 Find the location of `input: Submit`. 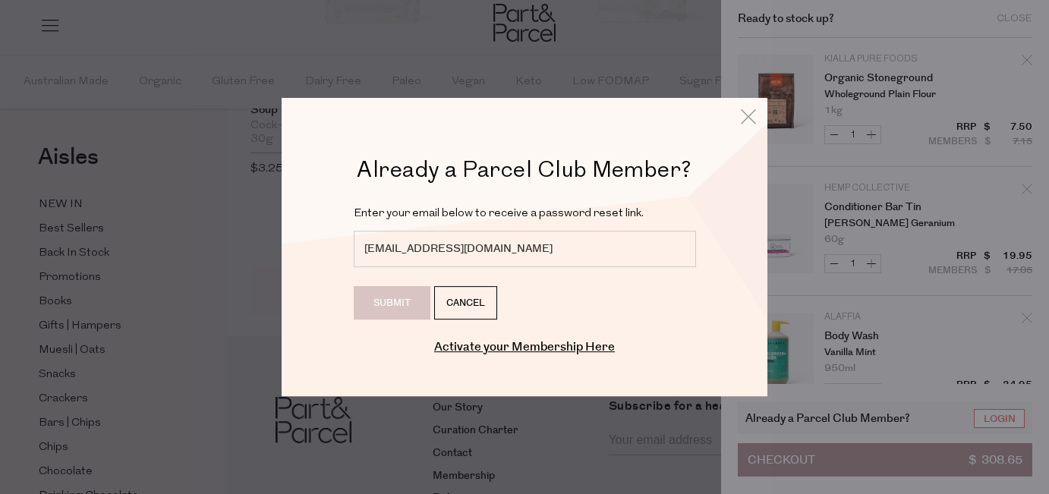

input: Submit is located at coordinates (392, 303).